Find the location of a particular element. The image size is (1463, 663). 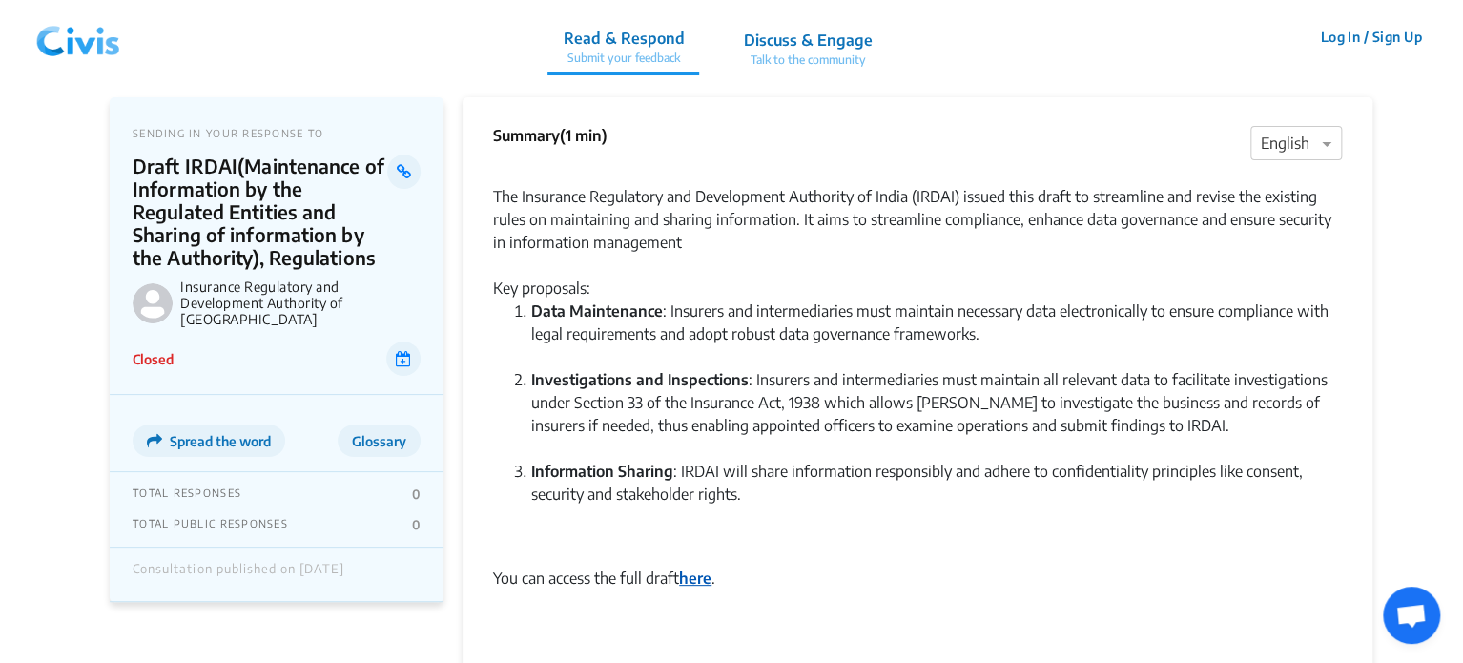

div: Key proposals: is located at coordinates (917, 288).